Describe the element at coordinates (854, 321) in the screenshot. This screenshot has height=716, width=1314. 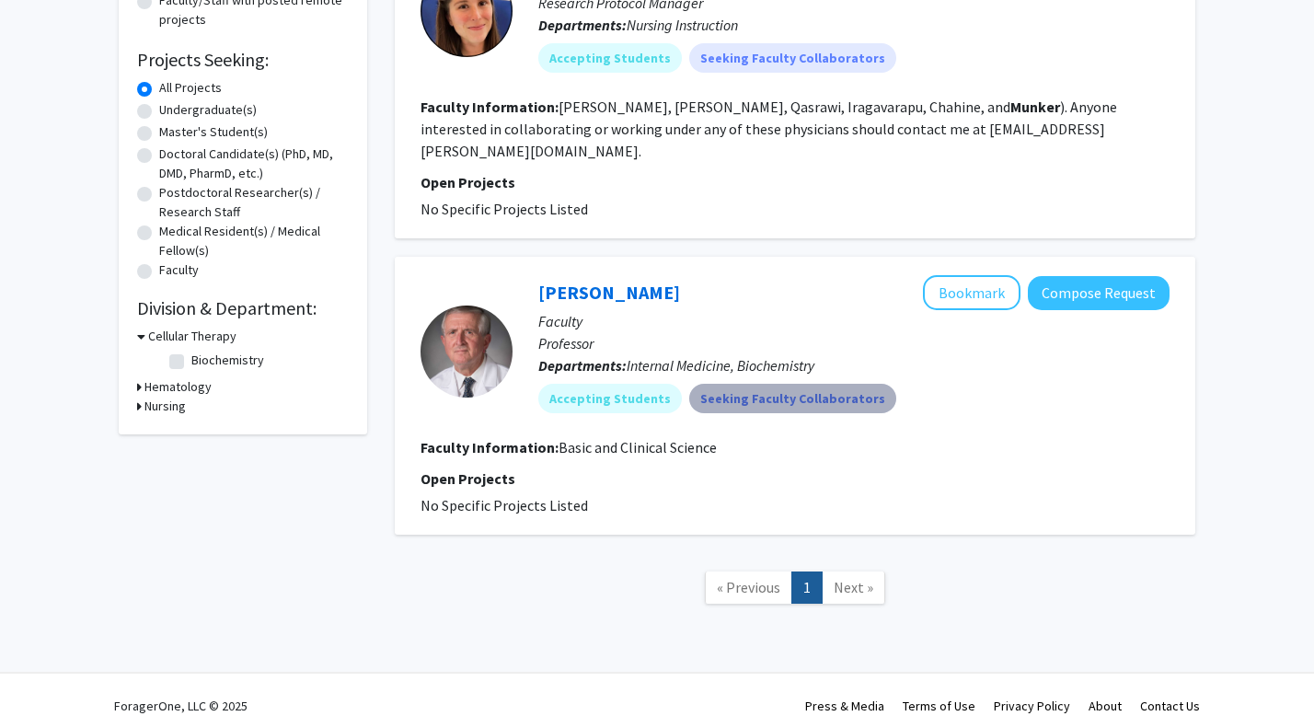
I see `p: Faculty` at that location.